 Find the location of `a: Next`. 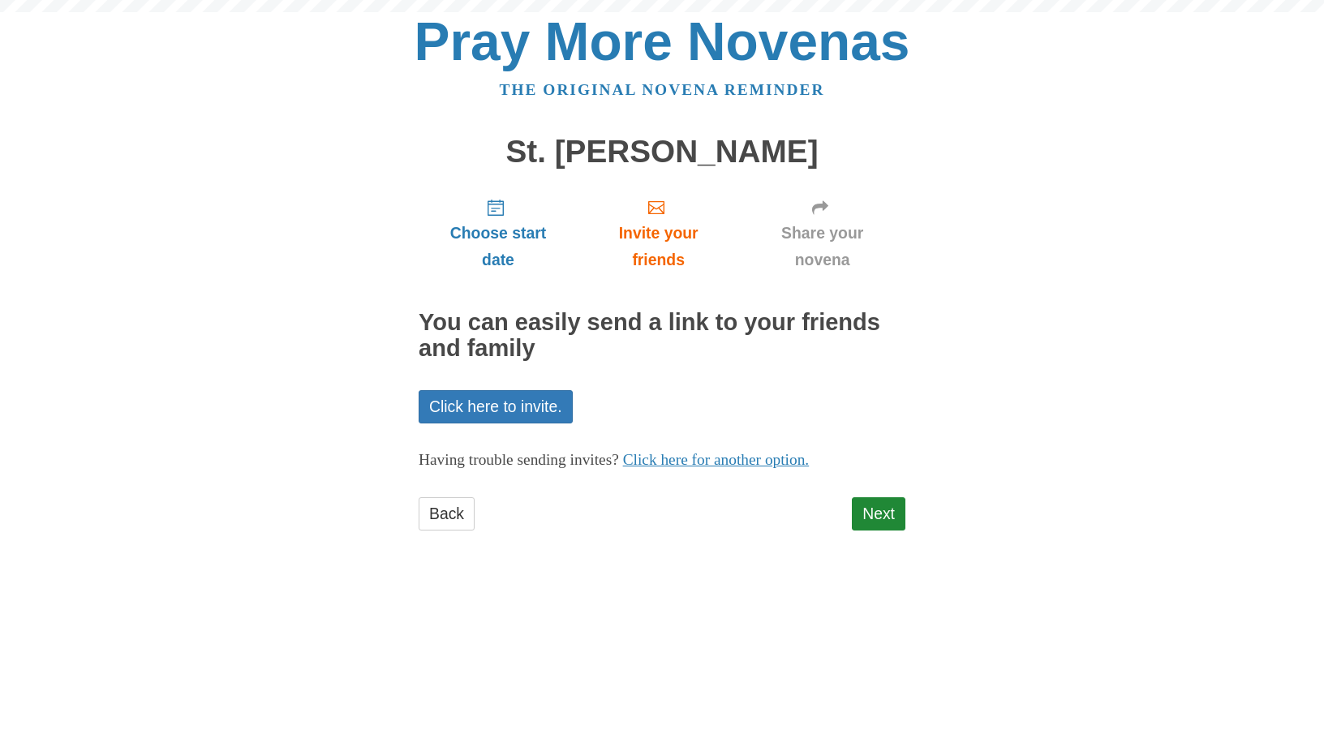

a: Next is located at coordinates (879, 514).